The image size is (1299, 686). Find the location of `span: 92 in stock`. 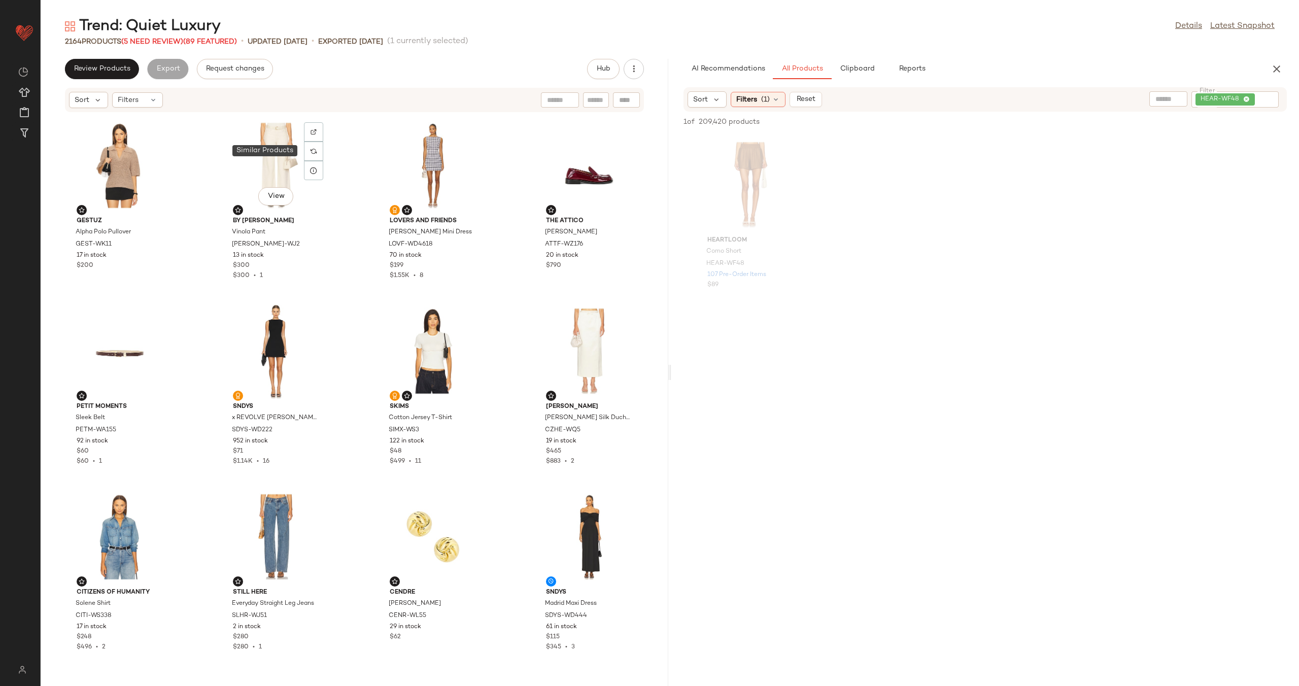

span: 92 in stock is located at coordinates (92, 441).